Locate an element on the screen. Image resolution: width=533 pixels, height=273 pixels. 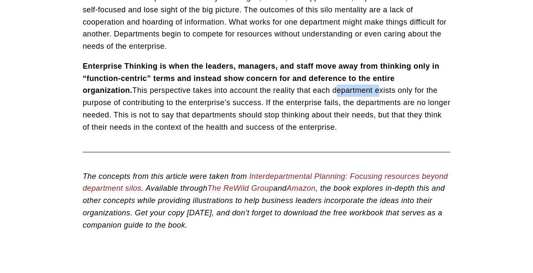
em: The ReWild Group is located at coordinates (240, 188).